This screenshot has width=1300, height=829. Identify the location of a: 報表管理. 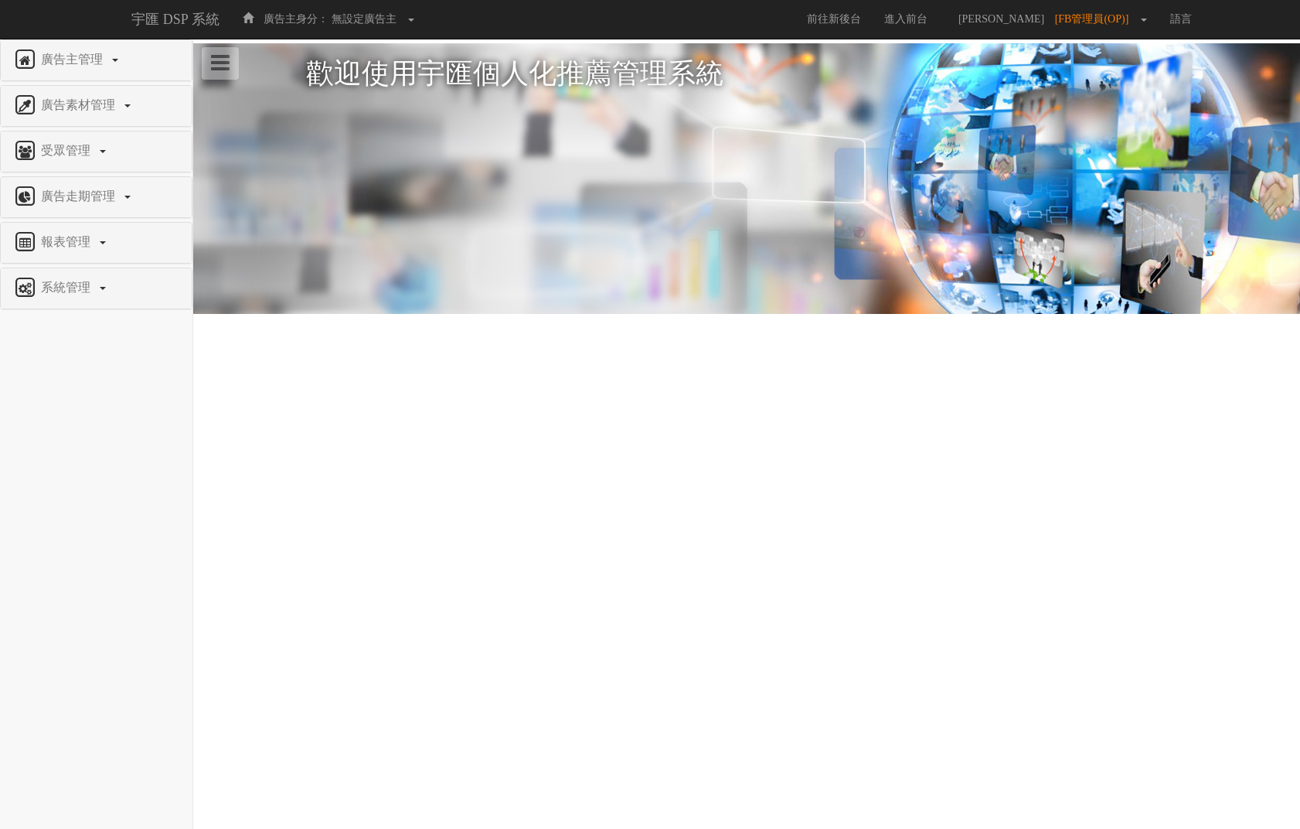
(96, 243).